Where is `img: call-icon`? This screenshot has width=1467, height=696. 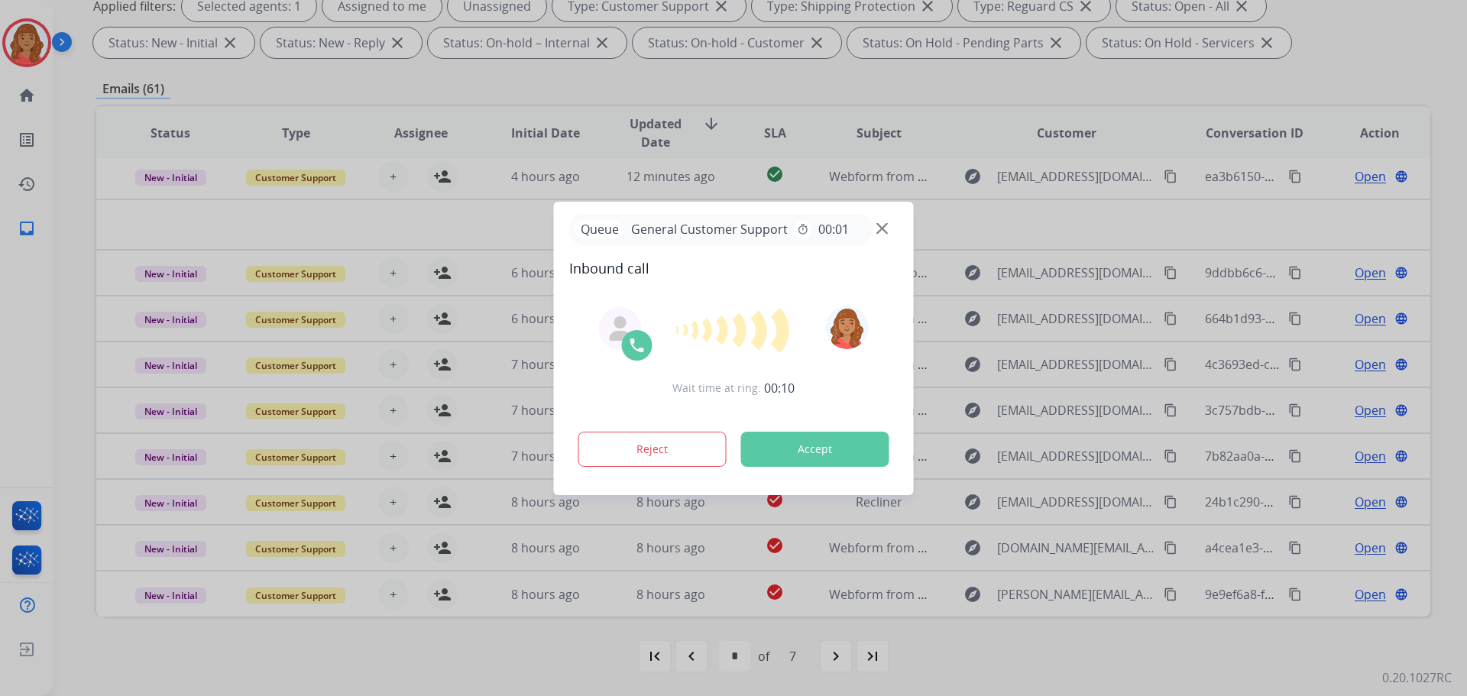 img: call-icon is located at coordinates (637, 345).